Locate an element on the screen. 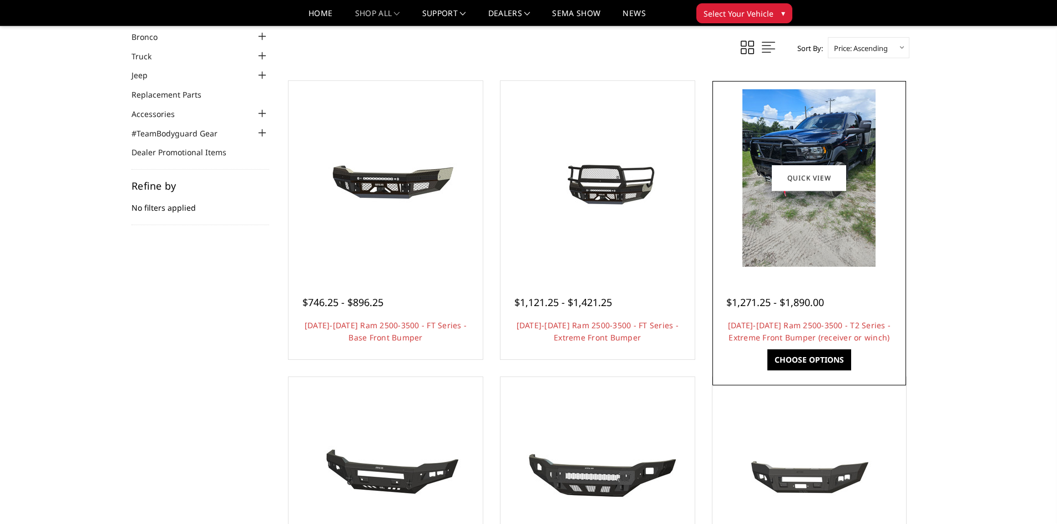  img: 2019-2025 Ram 2500-3500 - FT Series - Base Front Bumper is located at coordinates (386, 178).